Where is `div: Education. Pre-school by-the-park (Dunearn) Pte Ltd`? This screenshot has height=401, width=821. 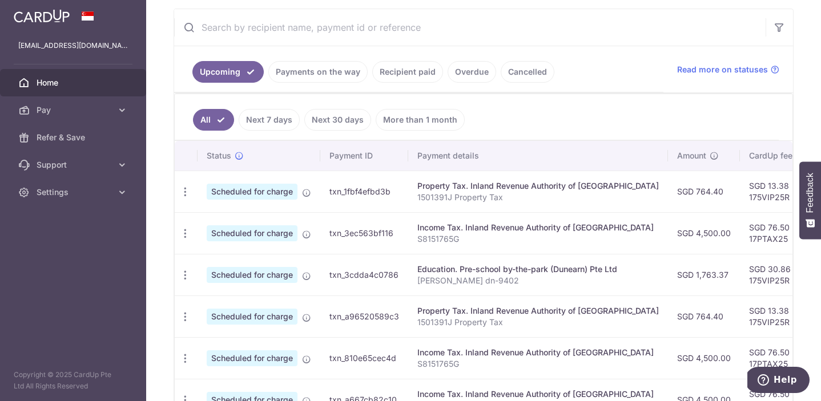
div: Education. Pre-school by-the-park (Dunearn) Pte Ltd is located at coordinates (538, 269).